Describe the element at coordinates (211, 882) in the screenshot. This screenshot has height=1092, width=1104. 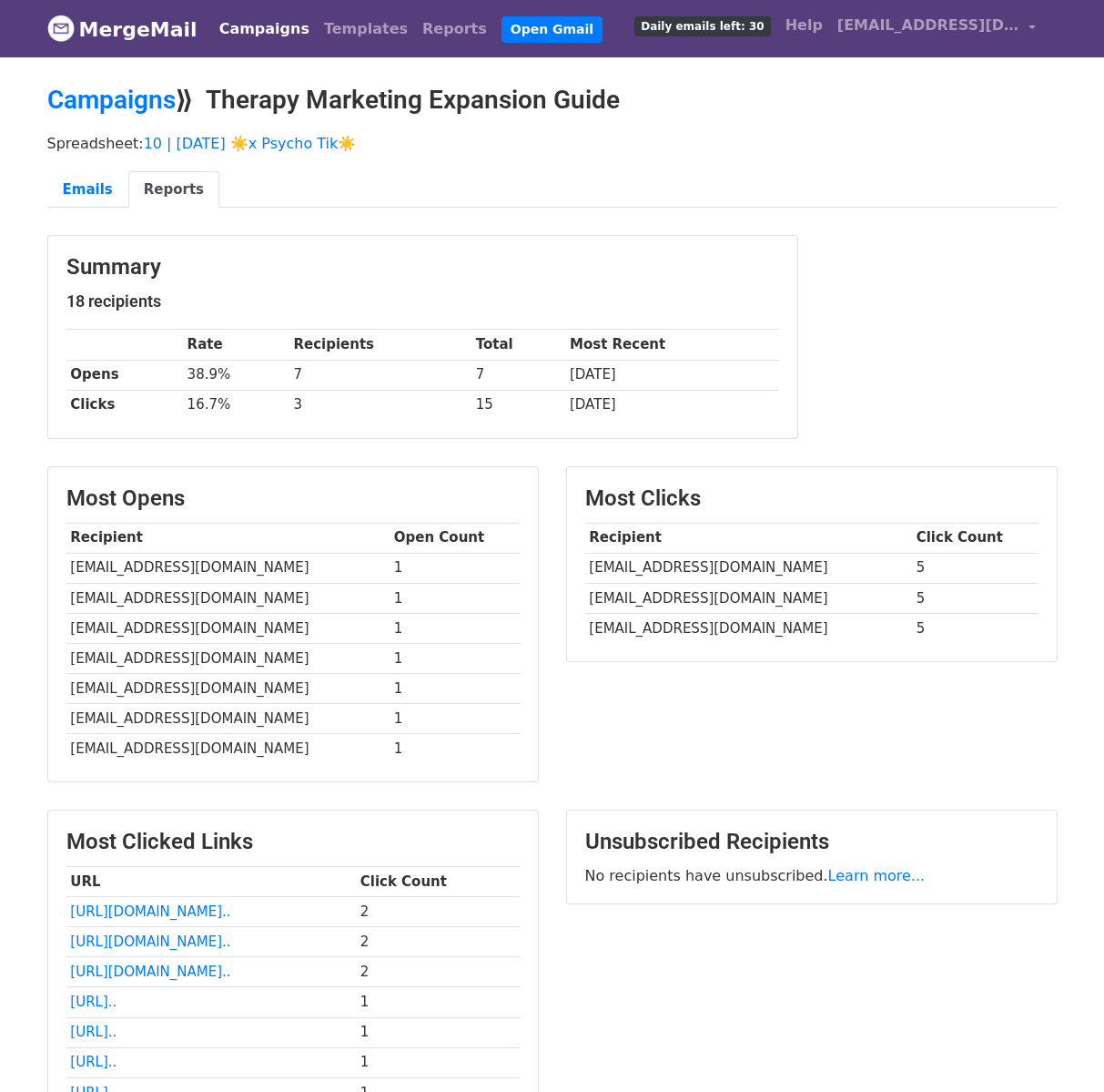
I see `th: URL` at that location.